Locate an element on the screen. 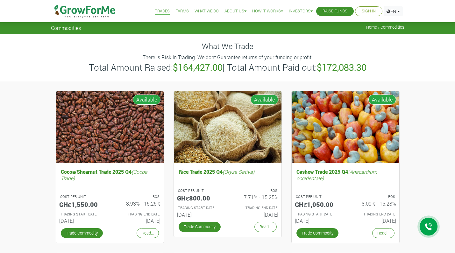 The height and width of the screenshot is (253, 455). a: Rice Trade 2025 Q4(Oryza Sativa) COST PER UNIT GHȼ800.00 ROS 7.71% - 15.25% TRADING START DATE [D... is located at coordinates (228, 194).